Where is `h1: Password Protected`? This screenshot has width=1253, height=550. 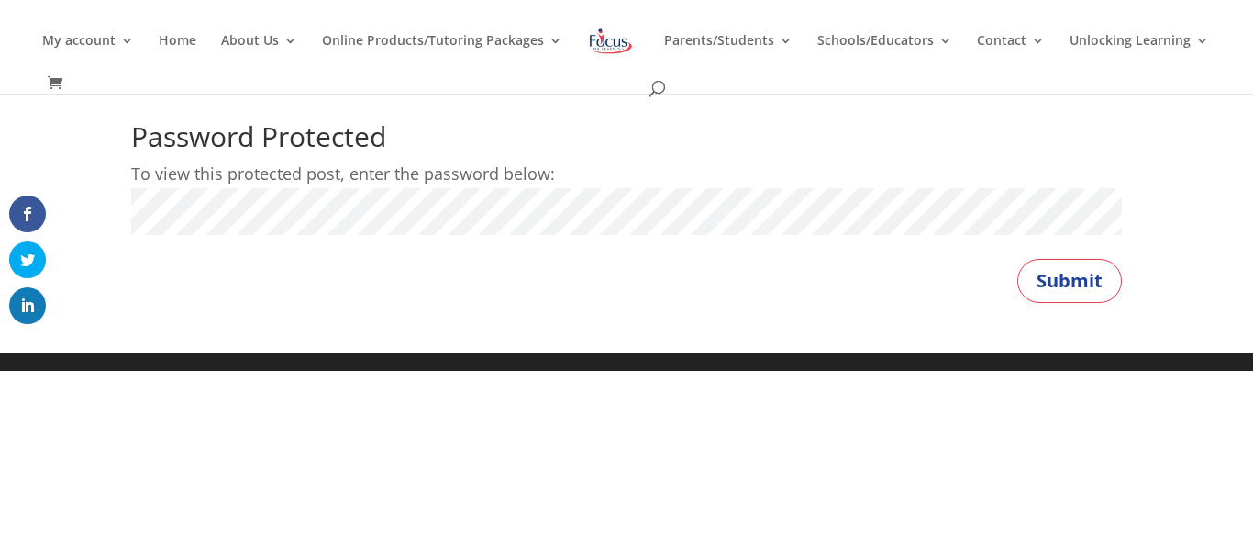 h1: Password Protected is located at coordinates (627, 141).